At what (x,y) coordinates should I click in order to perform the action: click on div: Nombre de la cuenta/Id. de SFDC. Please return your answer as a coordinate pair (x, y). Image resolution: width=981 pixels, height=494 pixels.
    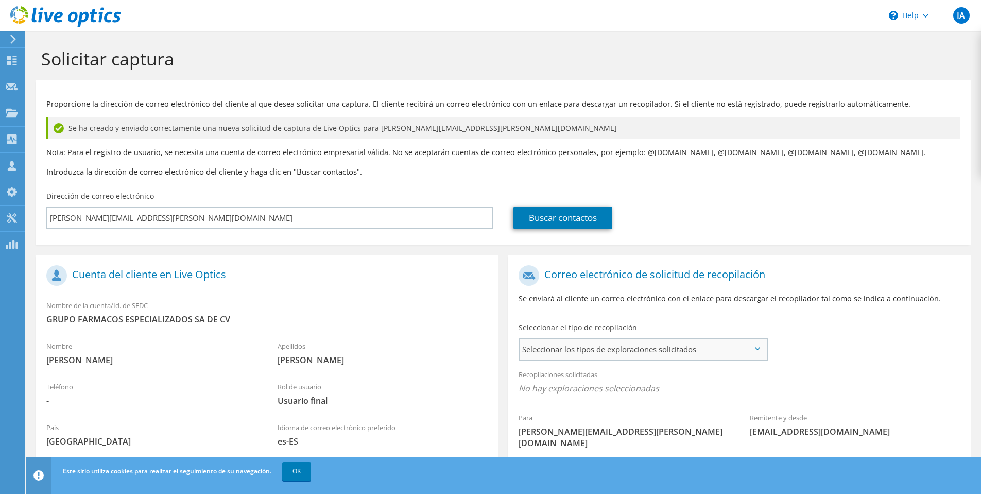
    Looking at the image, I should click on (267, 312).